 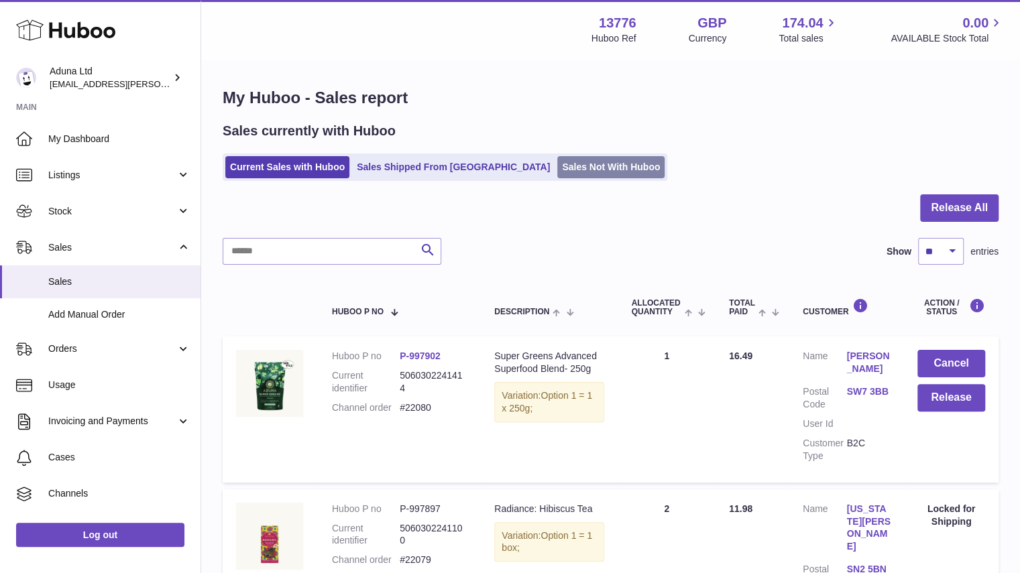 I want to click on span: Listings, so click(x=112, y=175).